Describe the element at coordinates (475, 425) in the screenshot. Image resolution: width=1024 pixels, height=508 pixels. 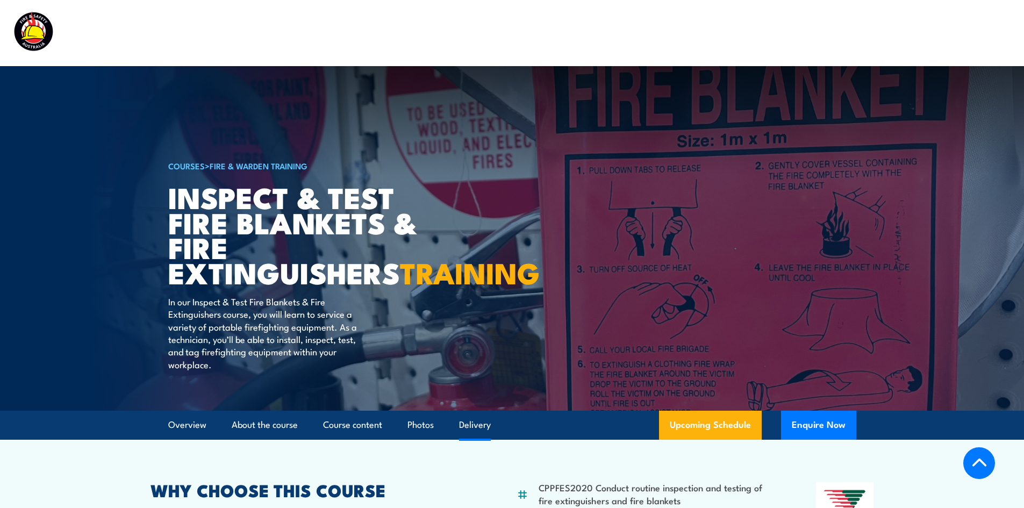
I see `a: Delivery` at that location.